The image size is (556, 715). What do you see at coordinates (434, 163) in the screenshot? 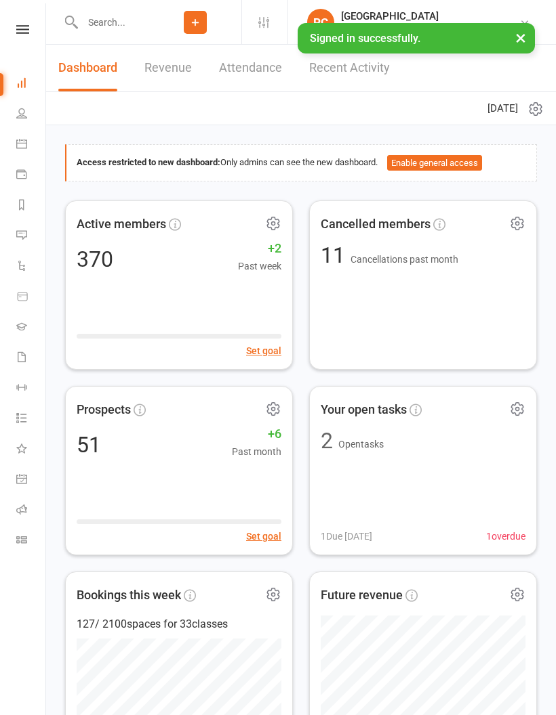
I see `button: Enable general access` at bounding box center [434, 163].